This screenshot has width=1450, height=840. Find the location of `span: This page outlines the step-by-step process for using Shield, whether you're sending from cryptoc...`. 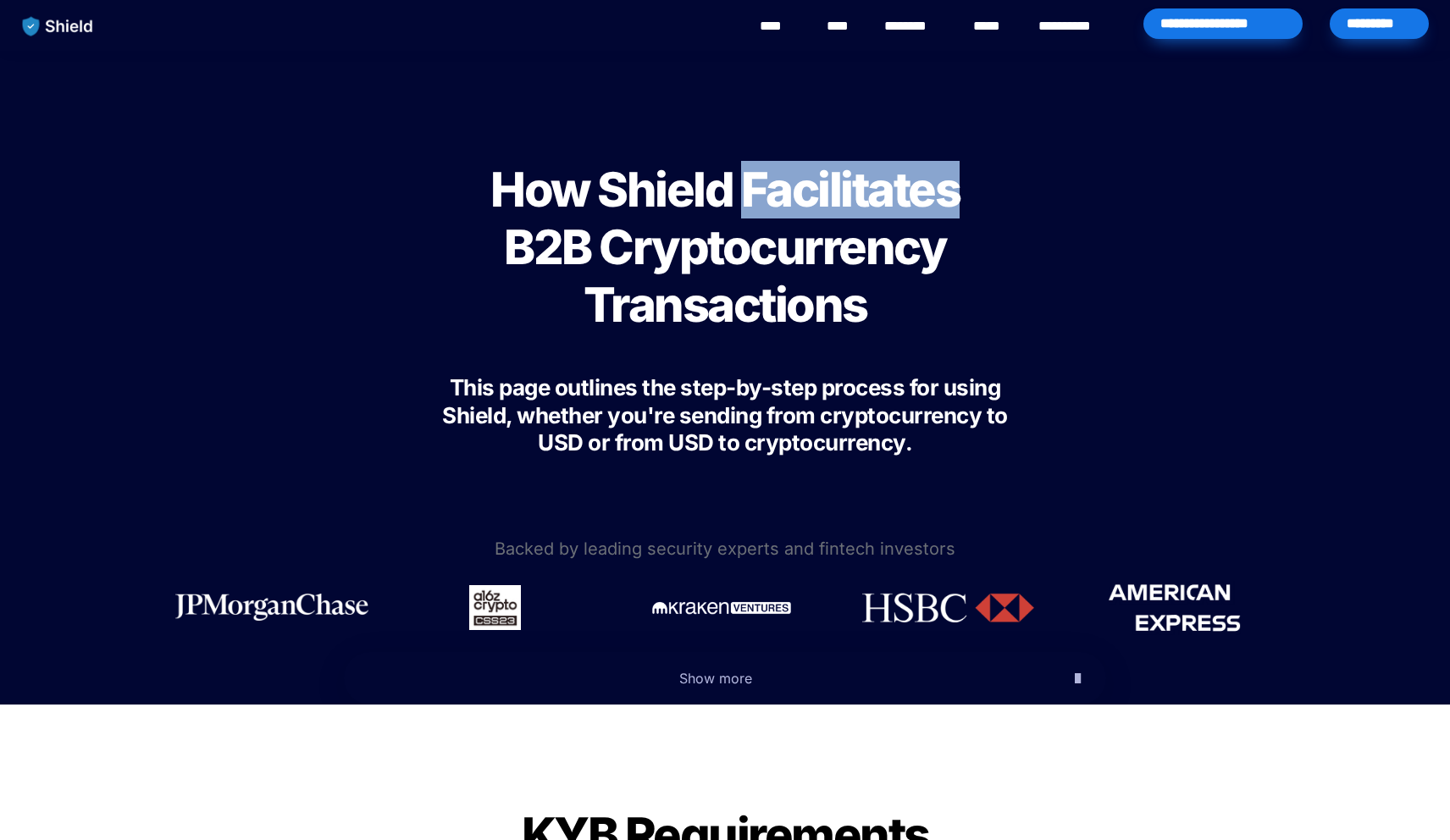

span: This page outlines the step-by-step process for using Shield, whether you're sending from cryptoc... is located at coordinates (726, 415).